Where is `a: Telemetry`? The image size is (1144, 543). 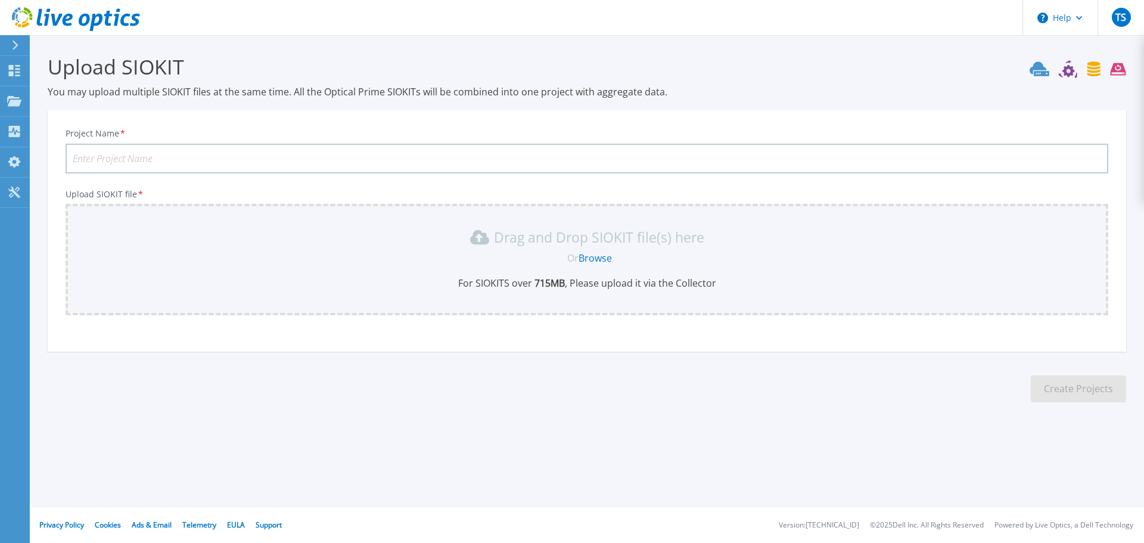
a: Telemetry is located at coordinates (199, 525).